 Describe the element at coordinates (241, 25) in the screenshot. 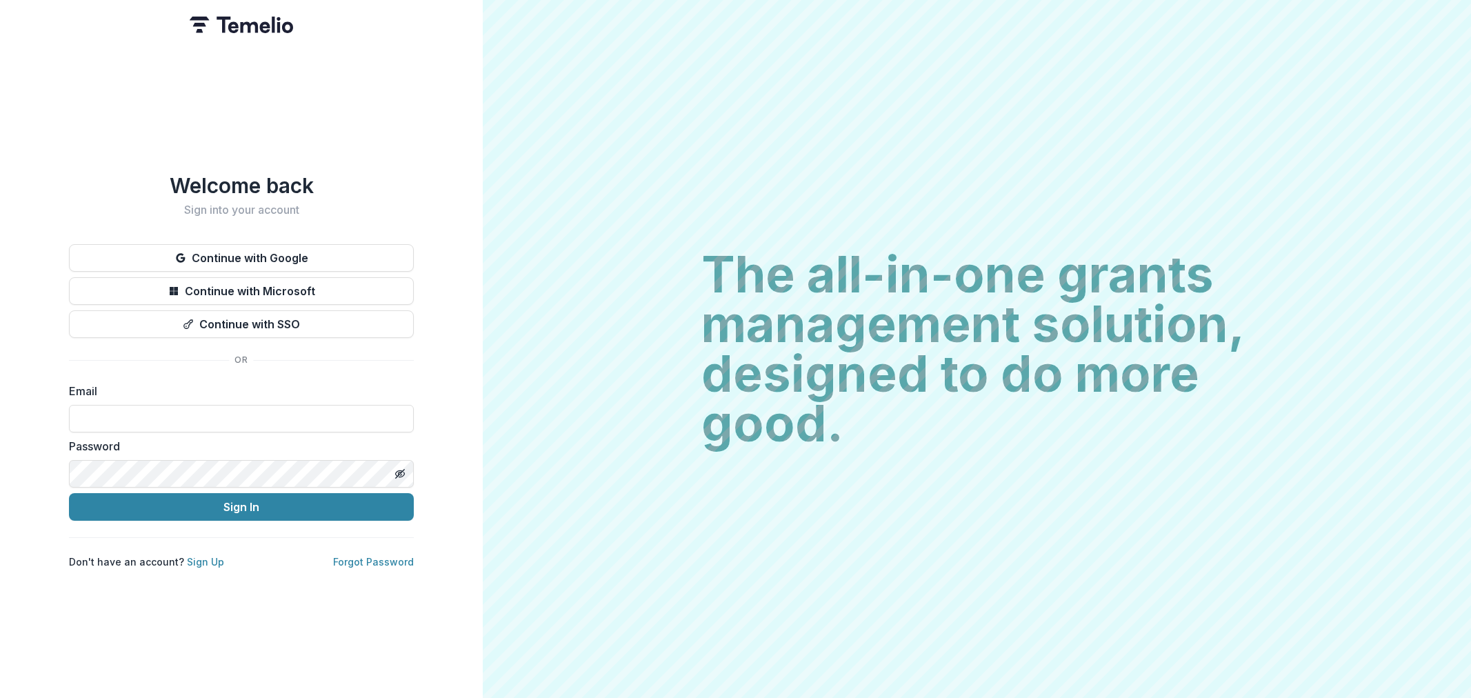

I see `img: Temelio` at that location.